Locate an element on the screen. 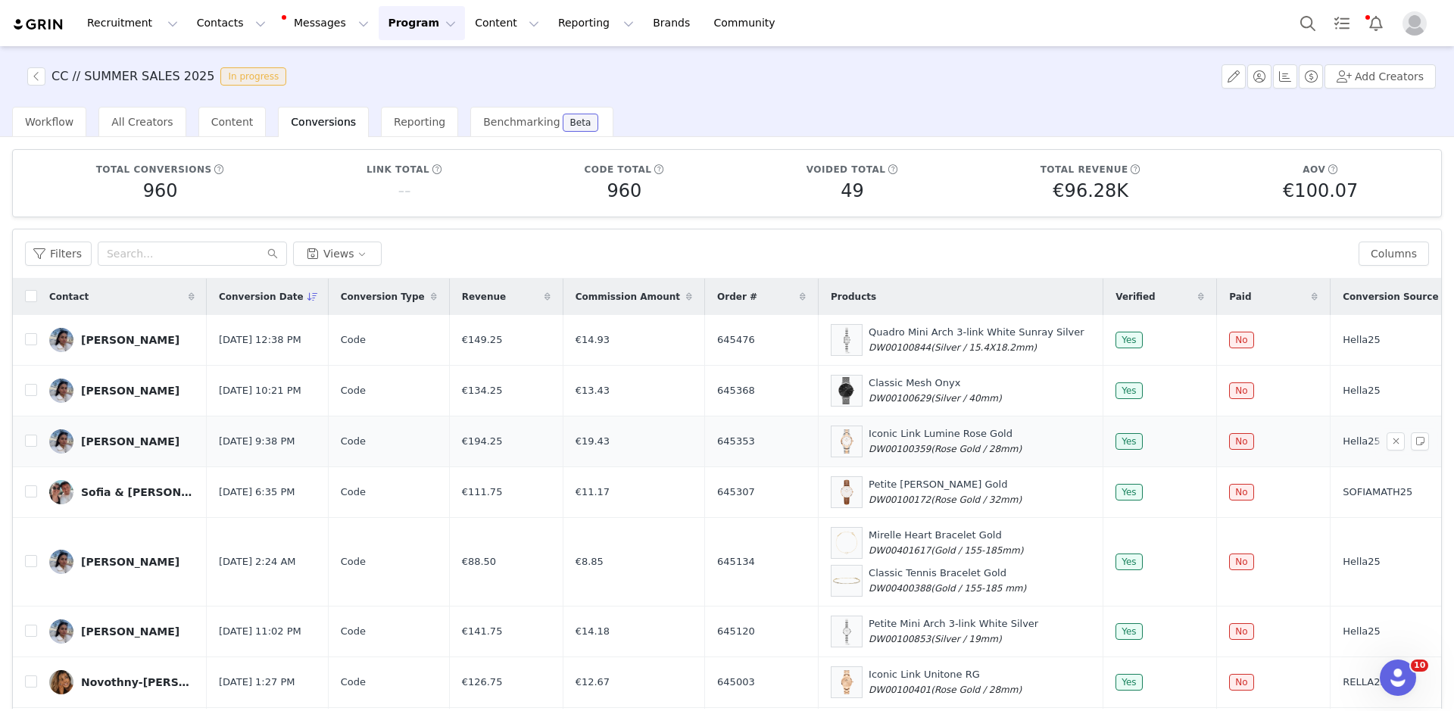 Image resolution: width=1454 pixels, height=711 pixels. span: In progress is located at coordinates (253, 76).